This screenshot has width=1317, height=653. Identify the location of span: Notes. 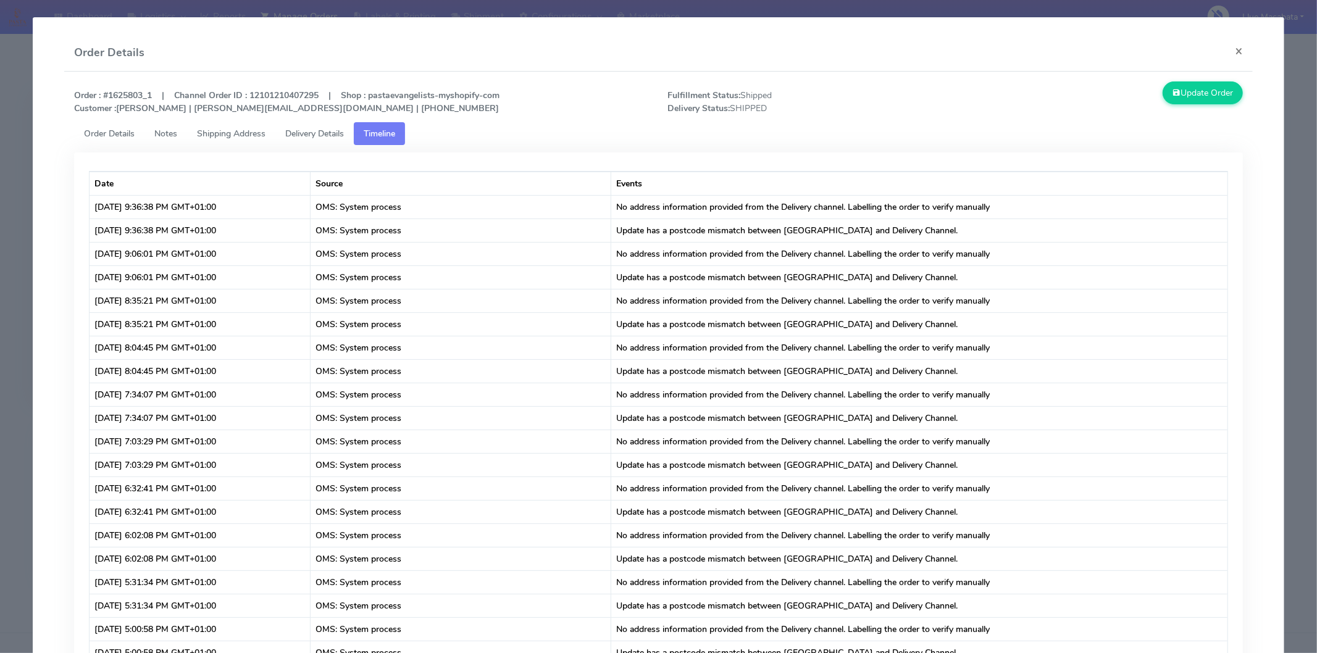
(166, 133).